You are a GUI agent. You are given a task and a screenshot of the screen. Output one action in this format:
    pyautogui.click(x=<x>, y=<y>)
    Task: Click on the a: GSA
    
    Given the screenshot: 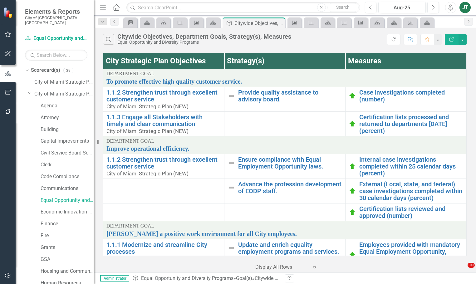 What is the action you would take?
    pyautogui.click(x=67, y=260)
    